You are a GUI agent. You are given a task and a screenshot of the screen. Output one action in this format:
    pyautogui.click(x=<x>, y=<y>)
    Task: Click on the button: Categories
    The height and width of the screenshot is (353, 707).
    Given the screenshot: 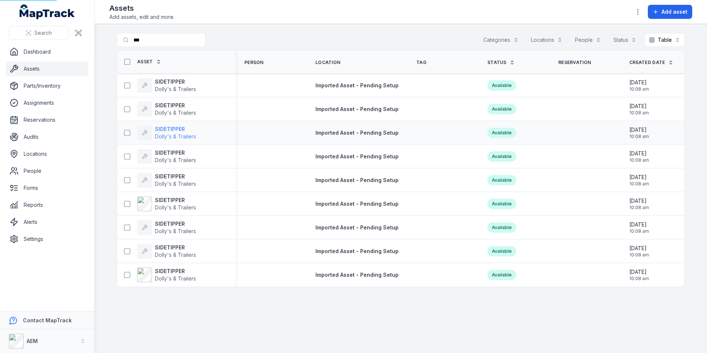 What is the action you would take?
    pyautogui.click(x=501, y=40)
    